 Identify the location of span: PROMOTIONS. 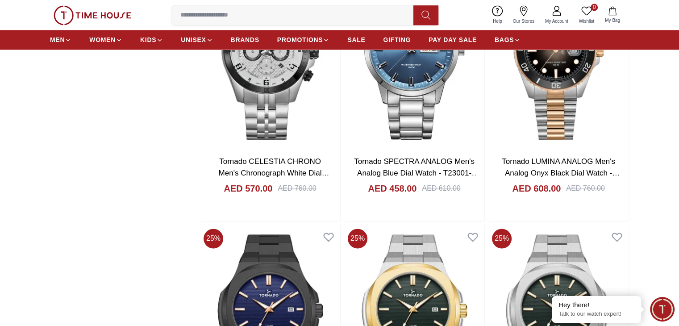
(300, 40).